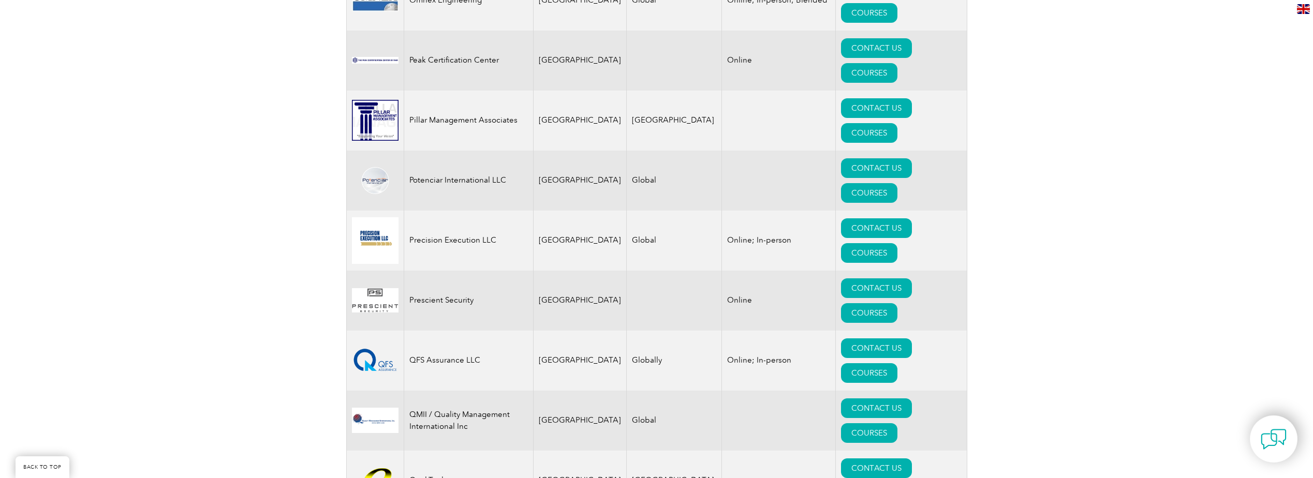 The image size is (1313, 478). What do you see at coordinates (468, 121) in the screenshot?
I see `td: Pillar Management Associates` at bounding box center [468, 121].